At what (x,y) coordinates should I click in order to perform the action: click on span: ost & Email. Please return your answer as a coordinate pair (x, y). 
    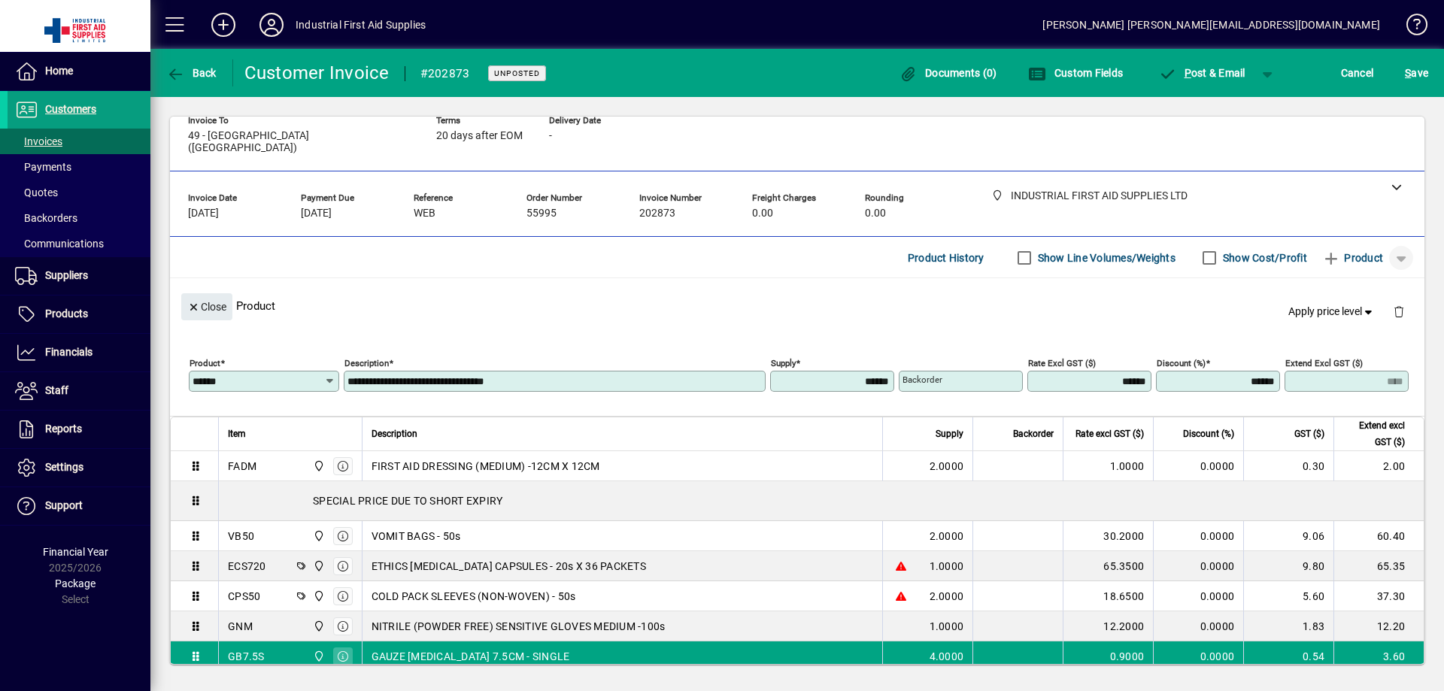
    Looking at the image, I should click on (1202, 73).